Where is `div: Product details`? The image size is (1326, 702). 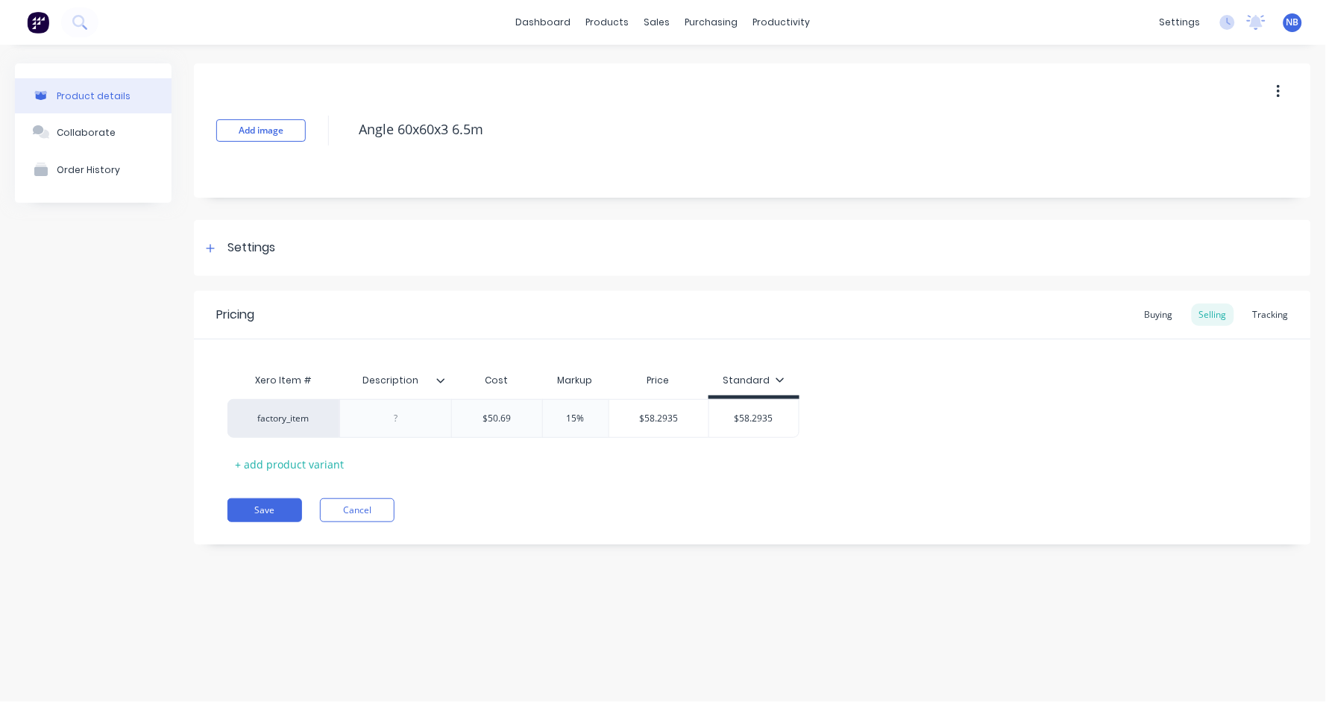 div: Product details is located at coordinates (93, 95).